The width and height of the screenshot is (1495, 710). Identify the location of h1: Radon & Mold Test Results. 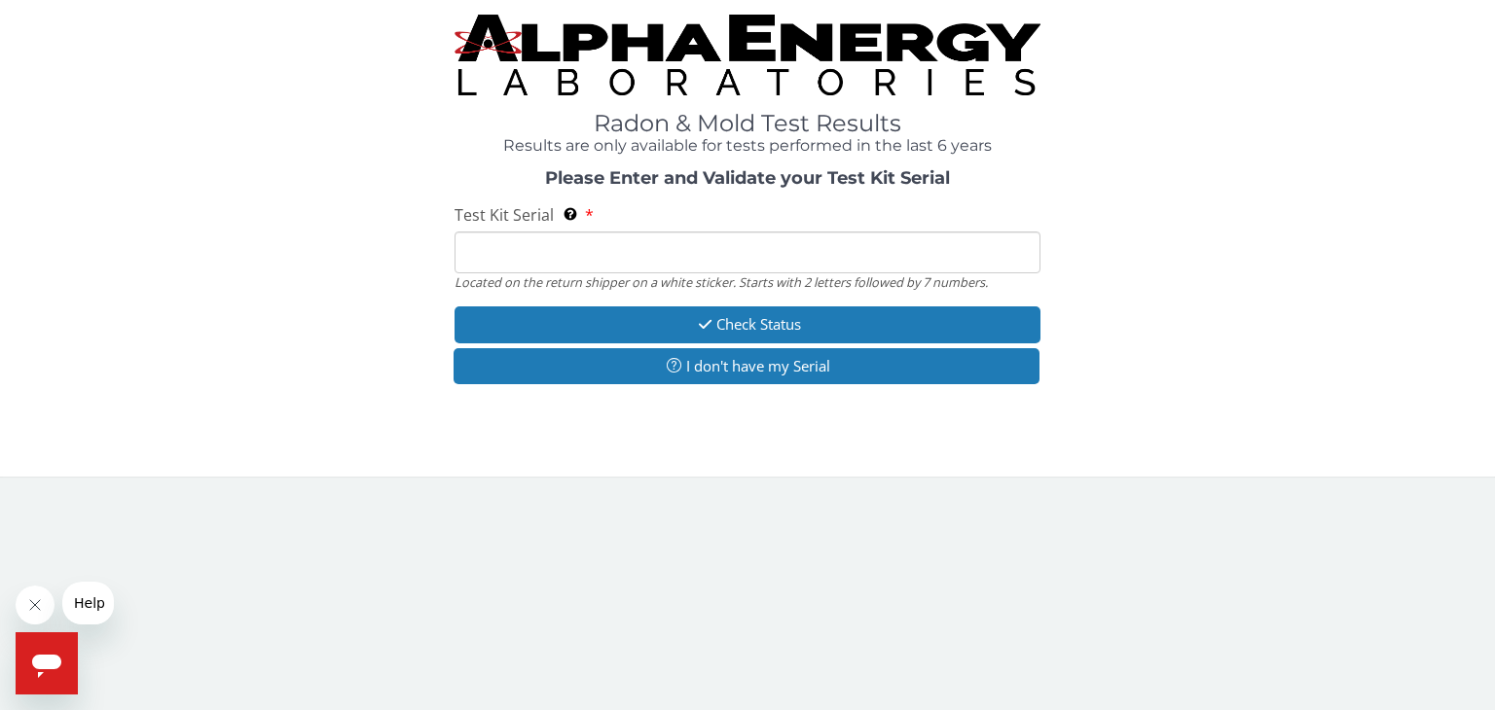
(747, 124).